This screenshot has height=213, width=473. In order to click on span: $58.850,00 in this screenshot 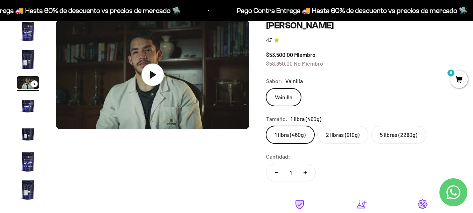, I will do `click(280, 63)`.